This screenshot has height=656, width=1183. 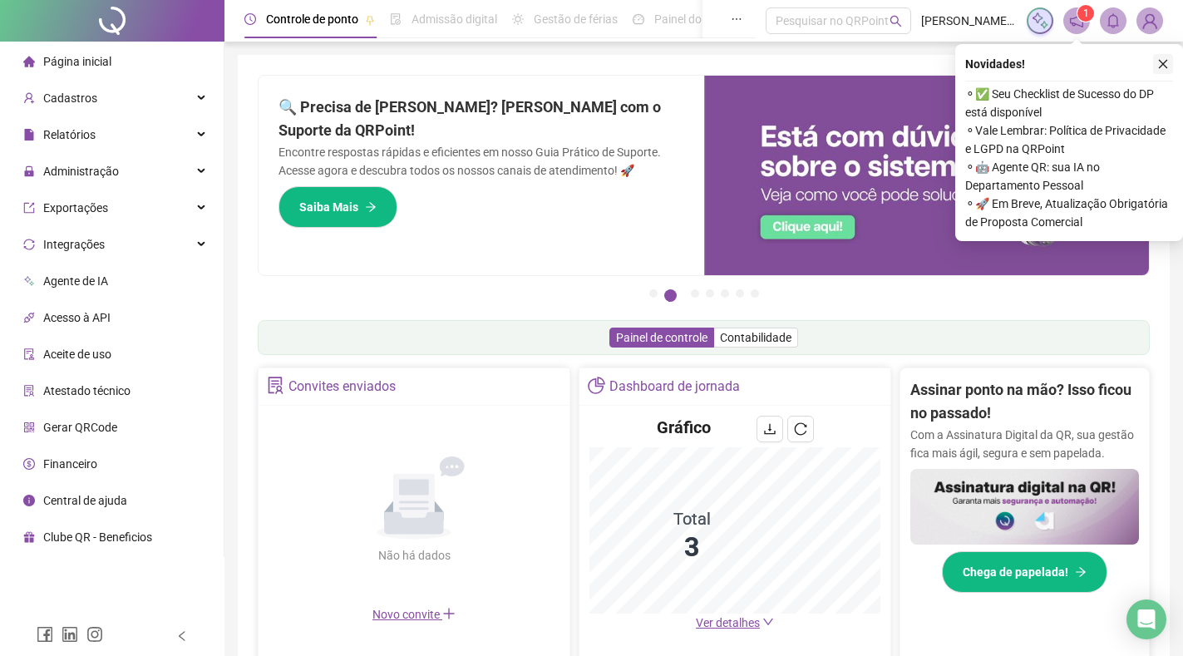 What do you see at coordinates (338, 207) in the screenshot?
I see `button: Saiba Mais` at bounding box center [338, 207].